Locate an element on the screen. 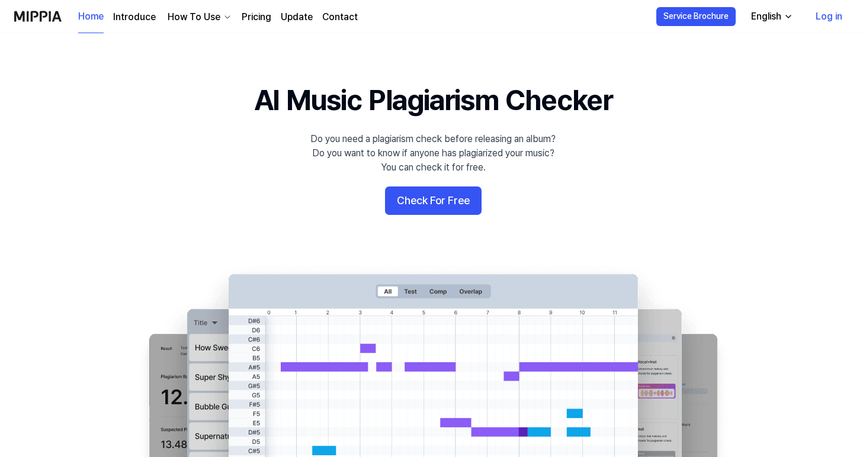 This screenshot has width=866, height=457. button: Service Brochure is located at coordinates (696, 17).